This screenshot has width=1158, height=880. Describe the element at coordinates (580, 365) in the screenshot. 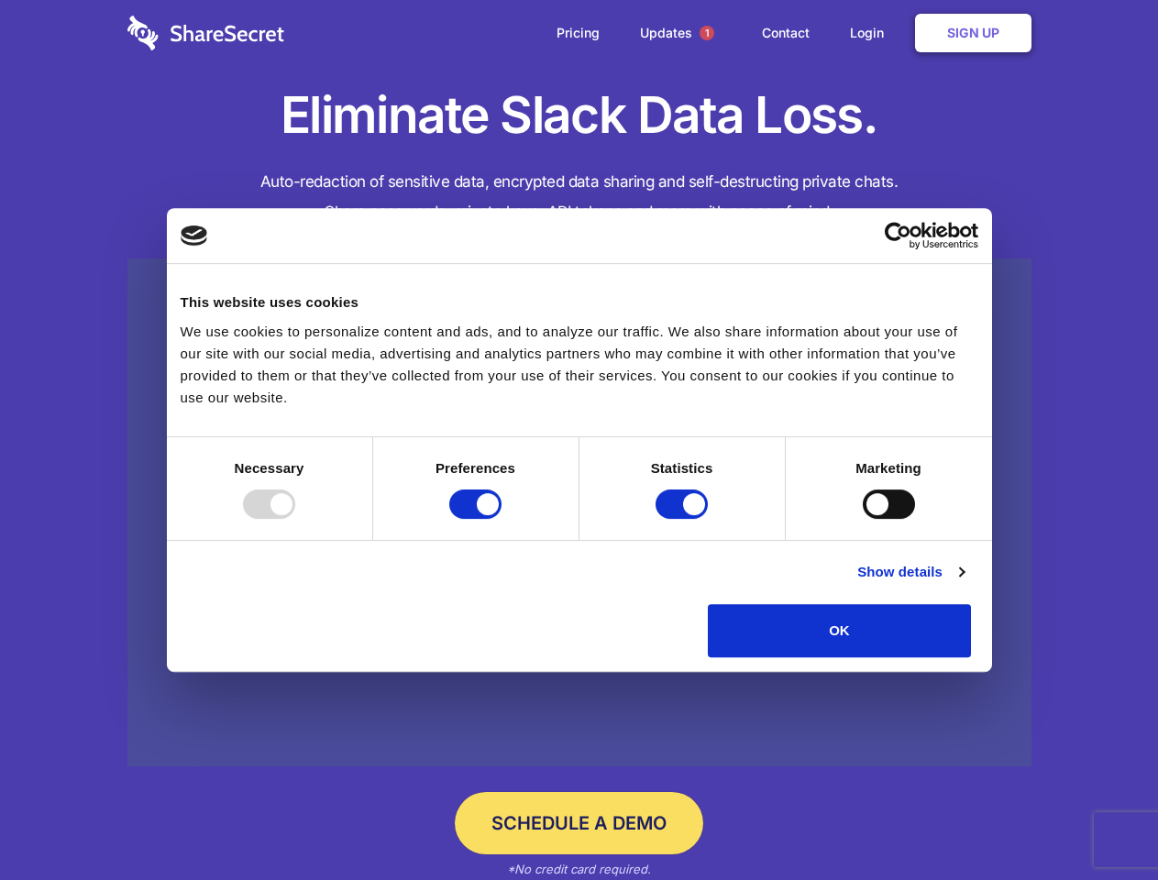

I see `div: We use cookies to personalize content and ads, and to analyze our traffic. We also share informat...` at that location.